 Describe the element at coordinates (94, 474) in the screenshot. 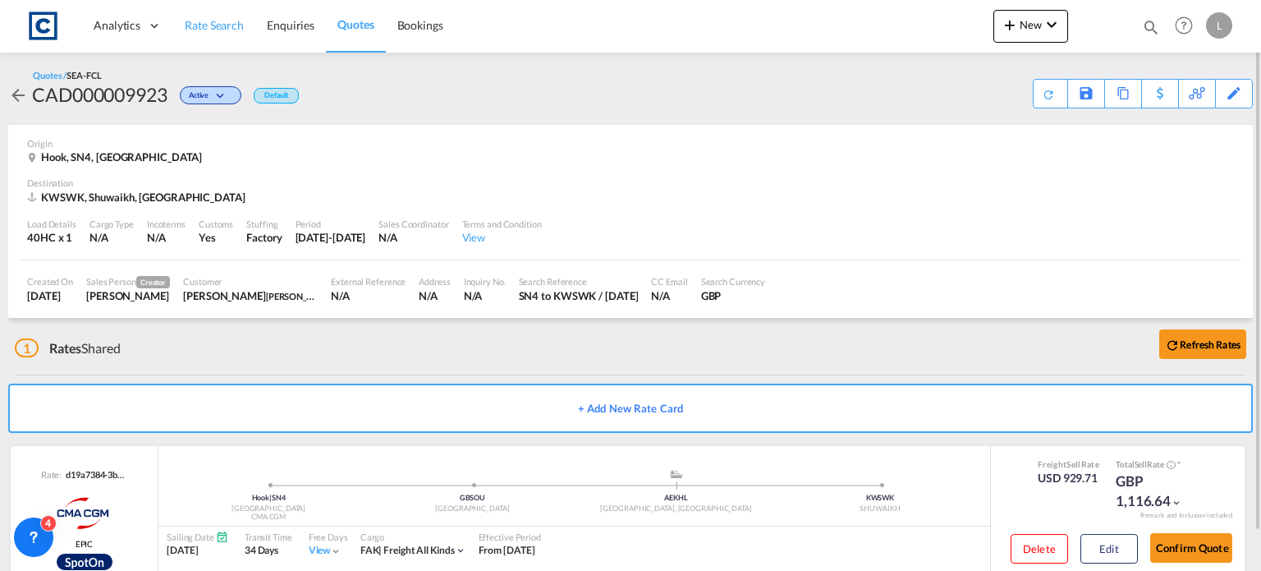

I see `div: d19a7384-3b90-40da-84b4-91ef5a296768.20ec6bc3-e7a0-359a-9b4b-a8be185a8980` at that location.